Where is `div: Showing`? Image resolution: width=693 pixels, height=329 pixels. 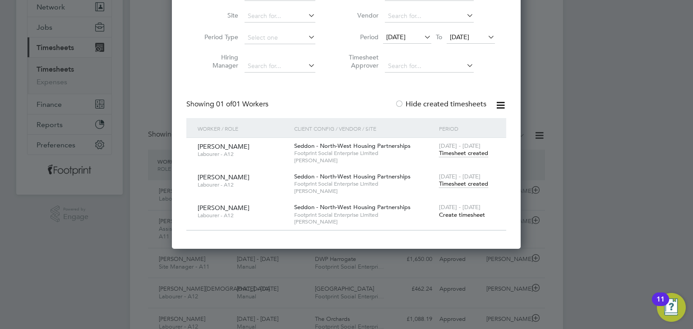 div: Showing is located at coordinates (228, 104).